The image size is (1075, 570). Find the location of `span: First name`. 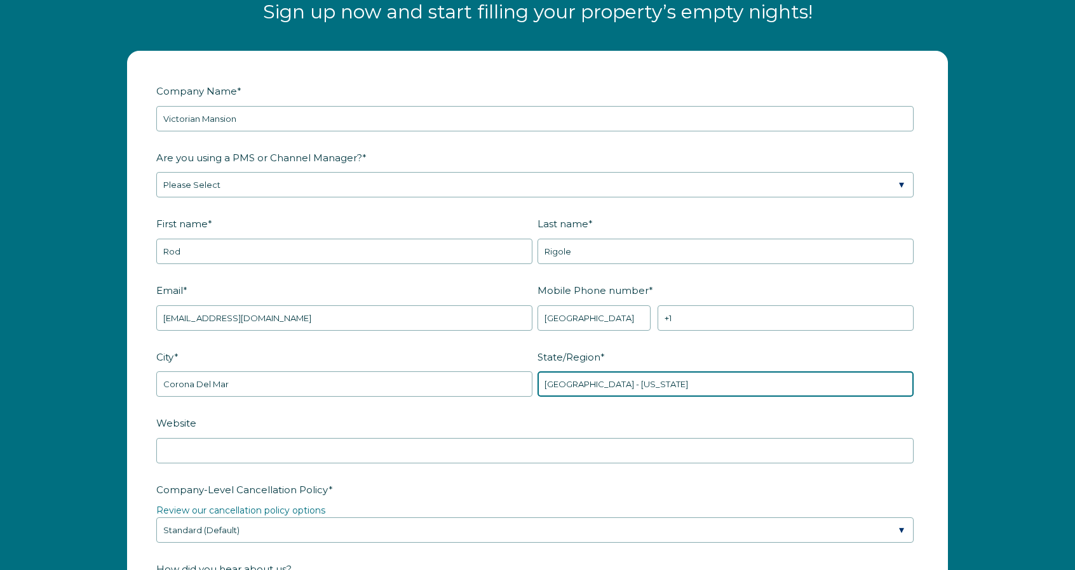

span: First name is located at coordinates (182, 224).